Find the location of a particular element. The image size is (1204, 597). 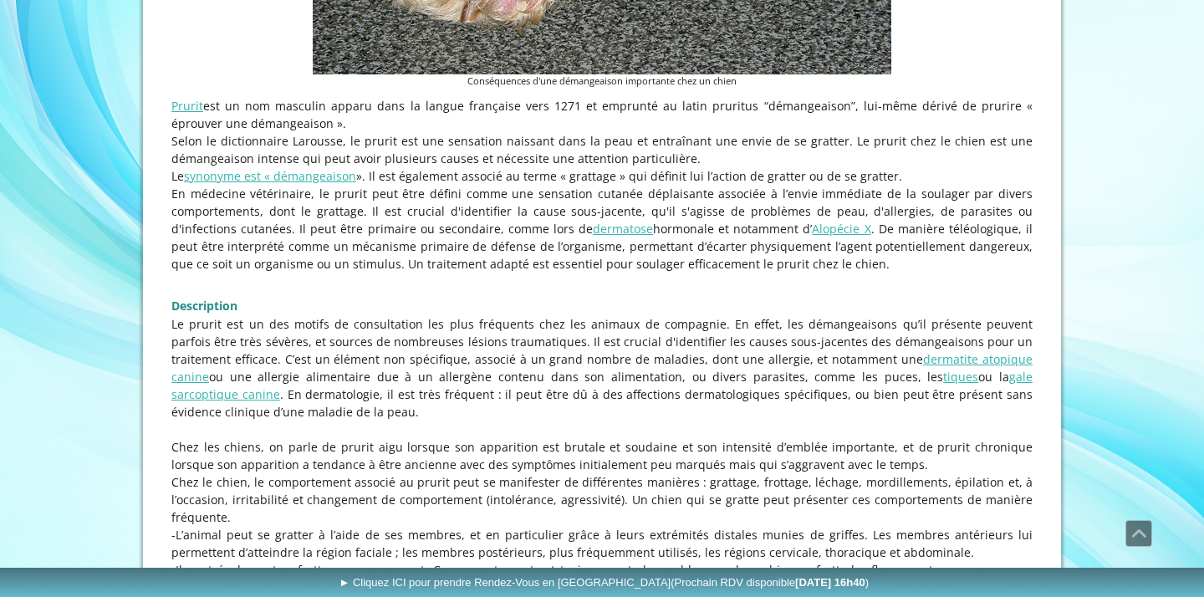

span: Description is located at coordinates (204, 305).